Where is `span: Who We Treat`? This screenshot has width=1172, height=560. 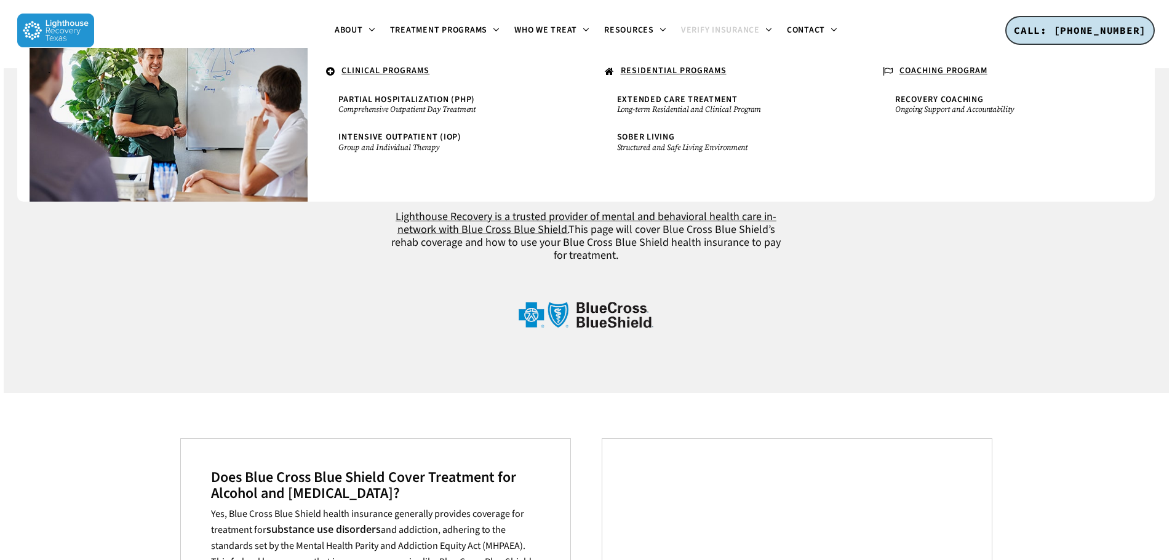 span: Who We Treat is located at coordinates (545, 30).